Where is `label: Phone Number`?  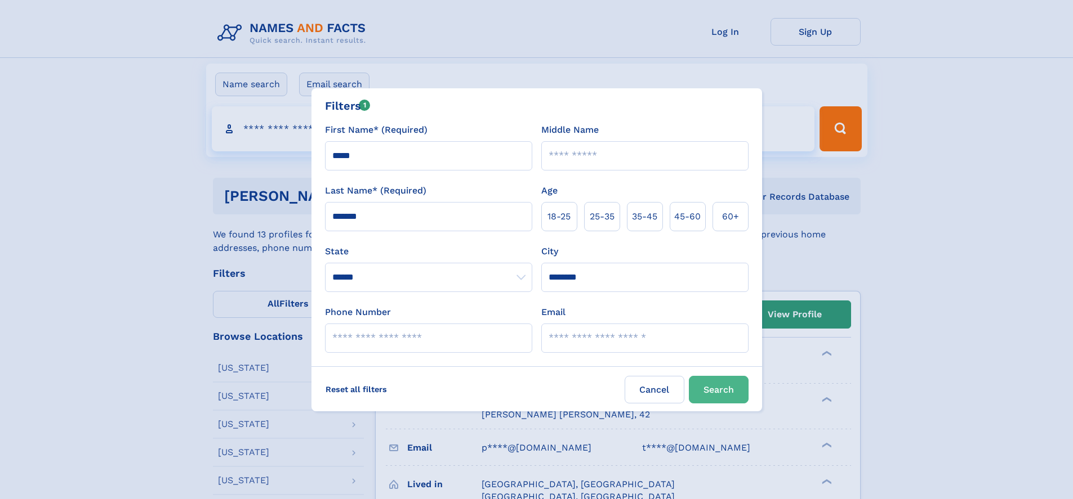
label: Phone Number is located at coordinates (358, 313).